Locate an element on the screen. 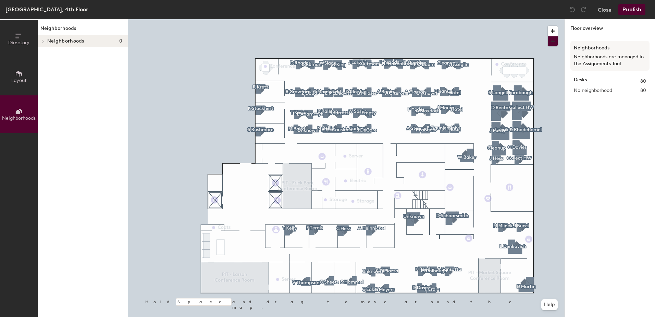  span: Directory is located at coordinates (19, 42).